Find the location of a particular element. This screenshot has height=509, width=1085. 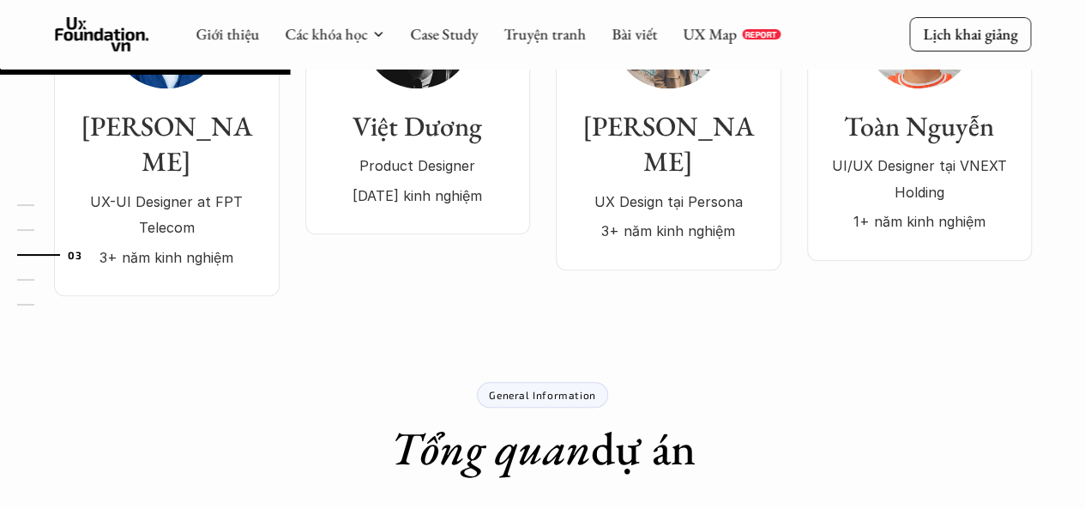

a: Lịch khai giảng is located at coordinates (970, 33).